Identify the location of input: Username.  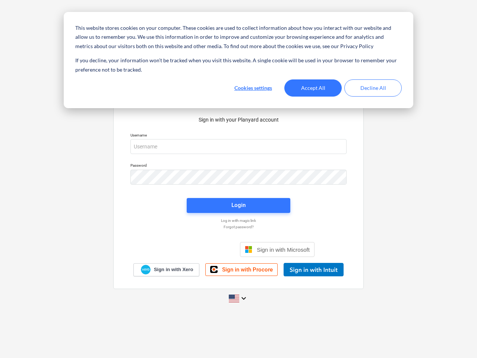
(239, 146).